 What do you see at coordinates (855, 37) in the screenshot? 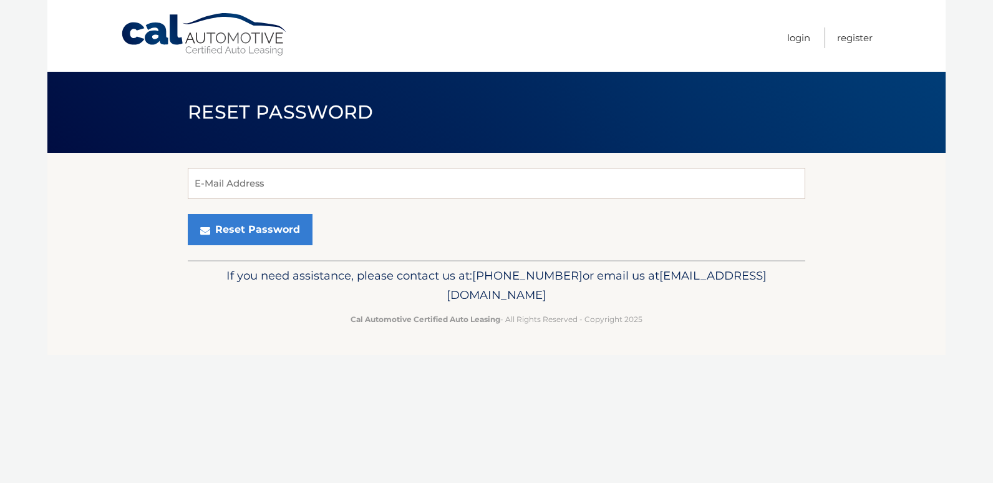
I see `a: Register` at bounding box center [855, 37].